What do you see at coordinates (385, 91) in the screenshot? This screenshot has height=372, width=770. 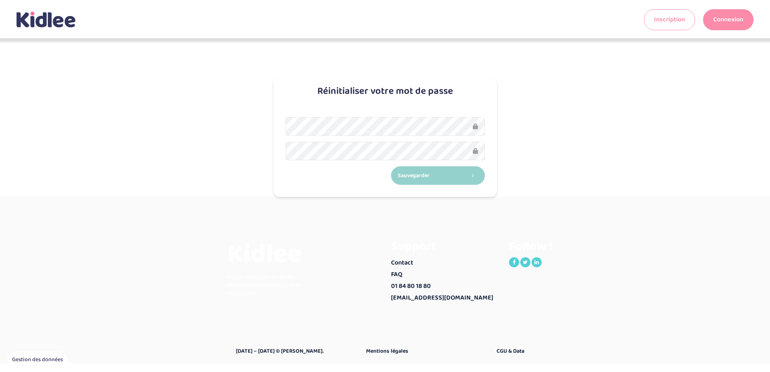 I see `h3: Réinitialiser votre mot de passe` at bounding box center [385, 91].